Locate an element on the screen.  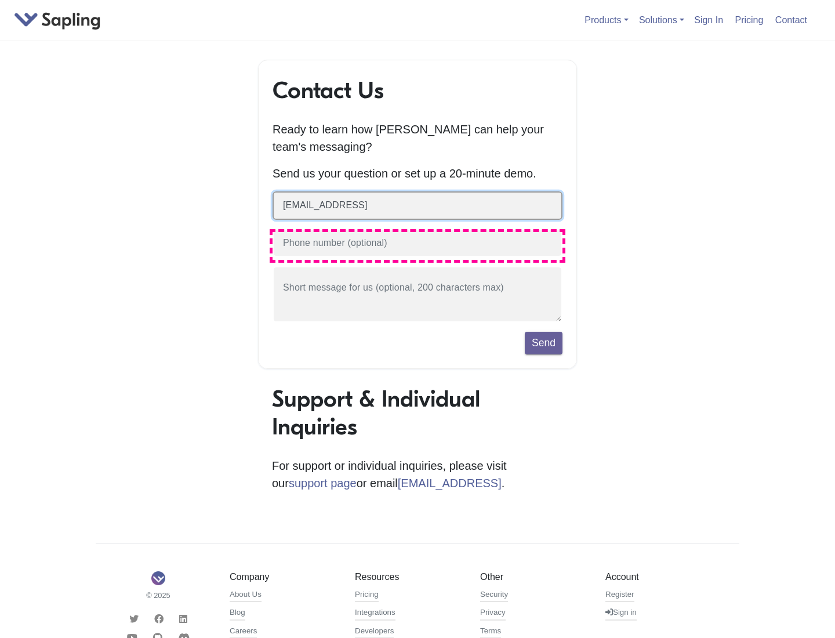
a: Sign In is located at coordinates (709, 20).